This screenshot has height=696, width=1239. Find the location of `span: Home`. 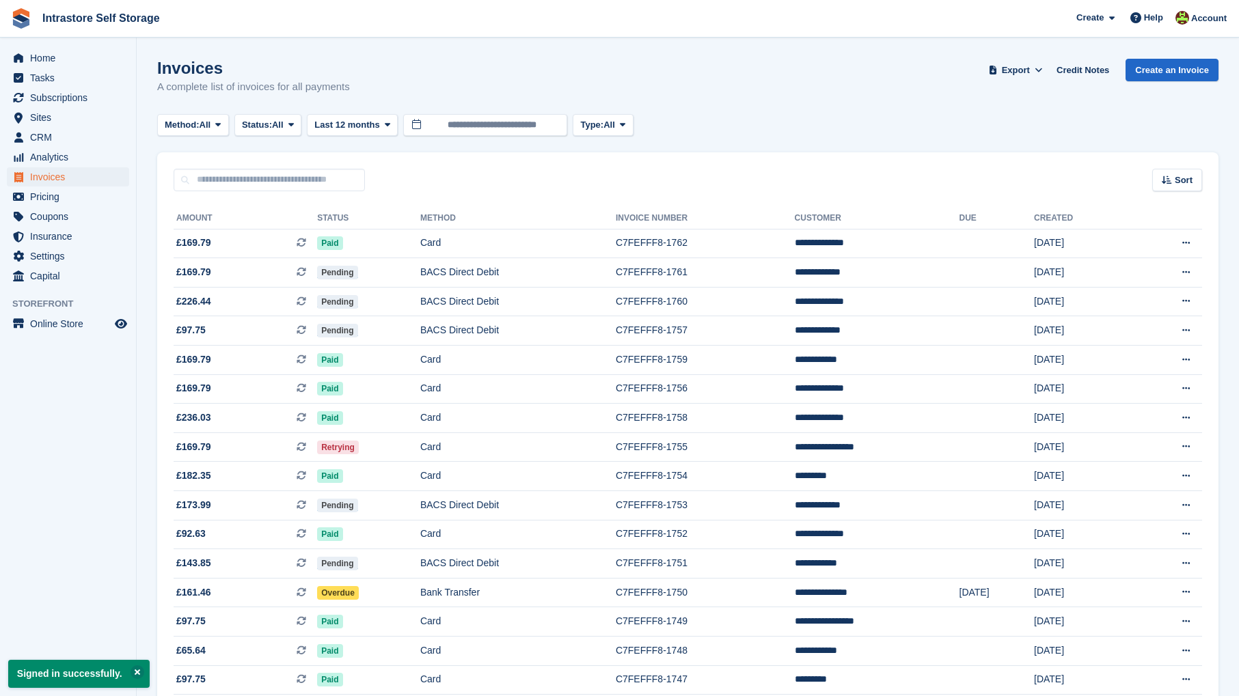

span: Home is located at coordinates (71, 58).